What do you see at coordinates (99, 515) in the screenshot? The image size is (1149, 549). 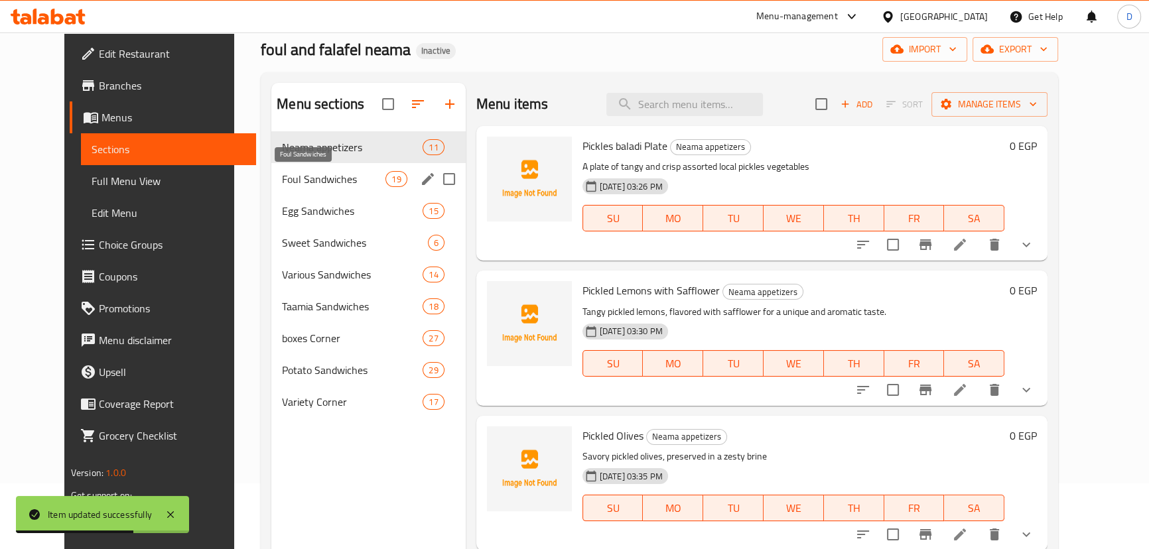 I see `div: Item updated successfully` at bounding box center [99, 515].